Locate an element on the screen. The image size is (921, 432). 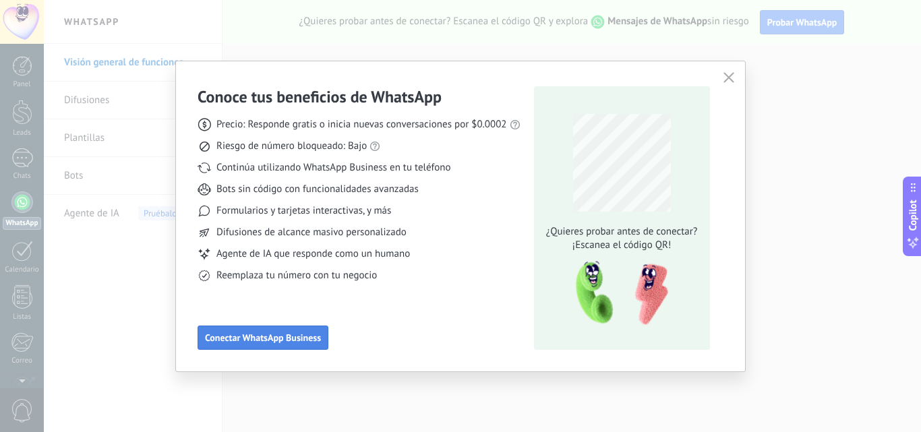
span: Precio: Responde gratis o inicia nuevas conversaciones por $0.0002 is located at coordinates (361, 125).